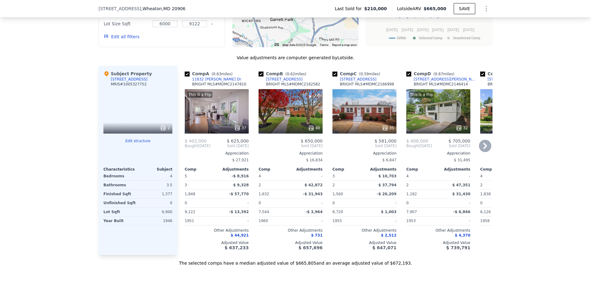 This screenshot has width=591, height=281. I want to click on div: Bathrooms, so click(120, 185).